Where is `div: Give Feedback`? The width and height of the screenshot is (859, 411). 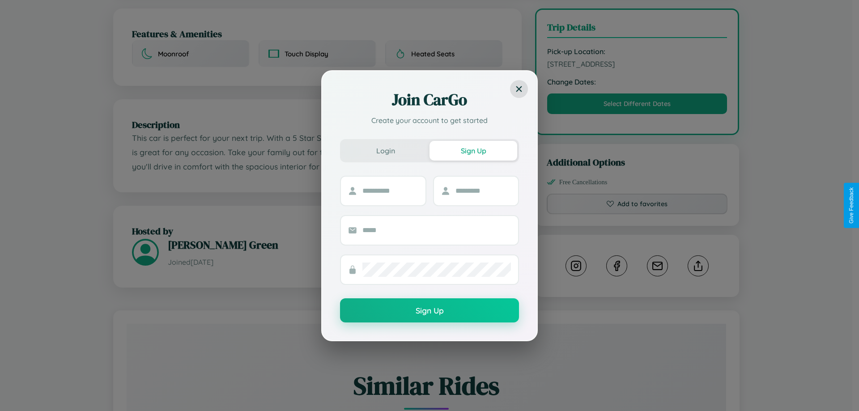
div: Give Feedback is located at coordinates (851, 205).